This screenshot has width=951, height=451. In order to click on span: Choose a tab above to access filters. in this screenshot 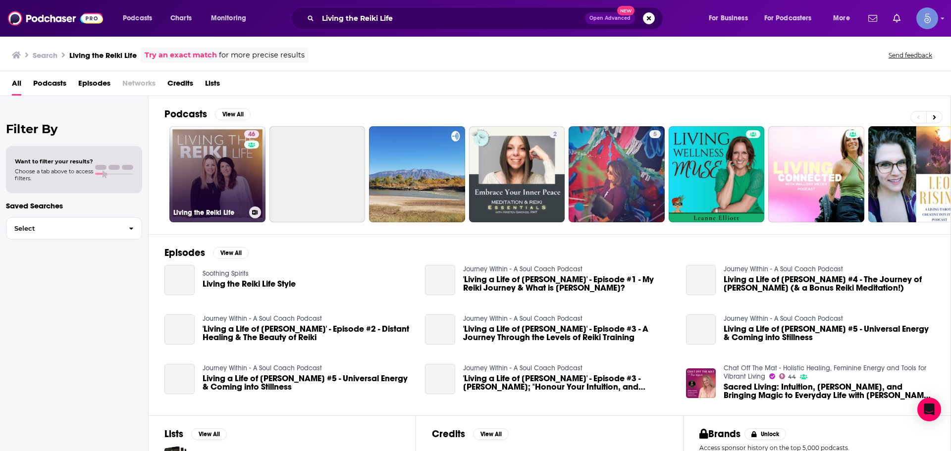, I will do `click(54, 175)`.